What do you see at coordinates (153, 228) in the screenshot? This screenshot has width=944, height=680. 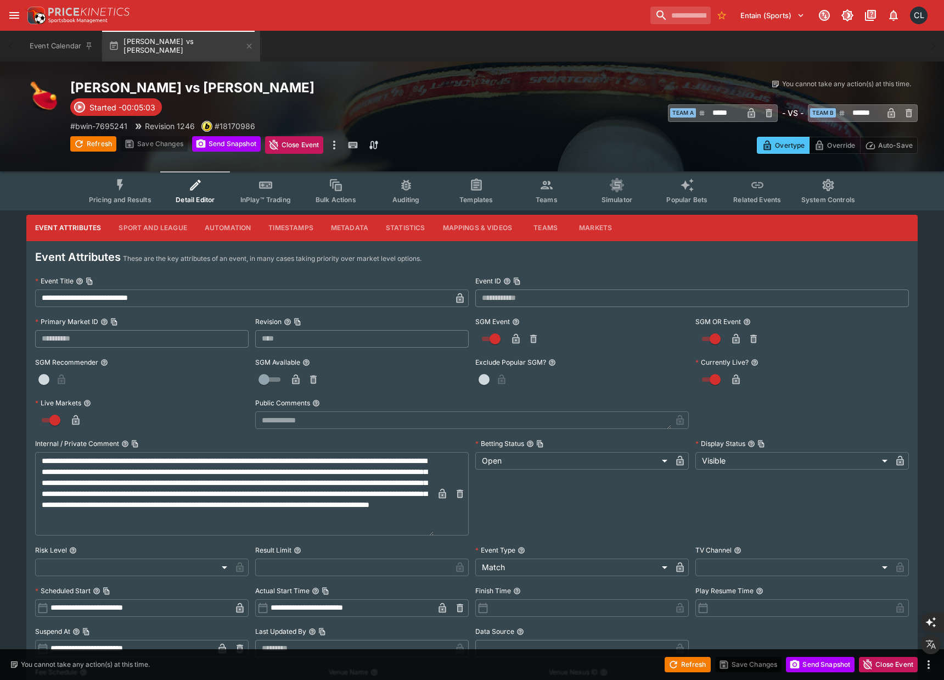 I see `button: Sport and League` at bounding box center [153, 228].